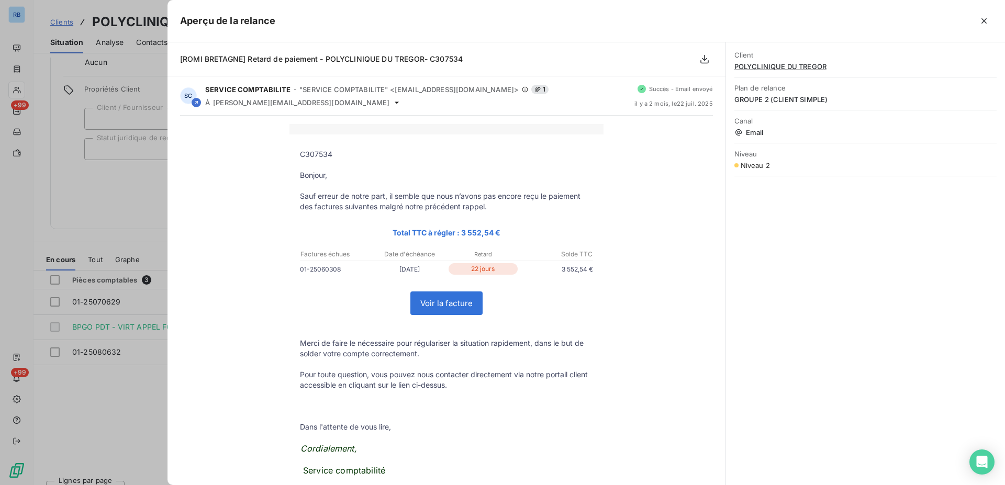 The height and width of the screenshot is (485, 1005). I want to click on p: Bonjour,, so click(446, 175).